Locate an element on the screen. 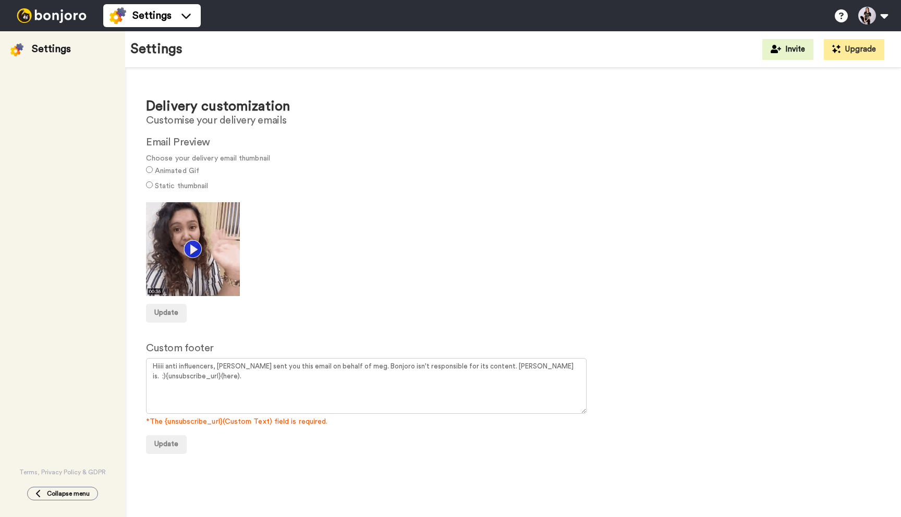  label: Animated Gif is located at coordinates (177, 171).